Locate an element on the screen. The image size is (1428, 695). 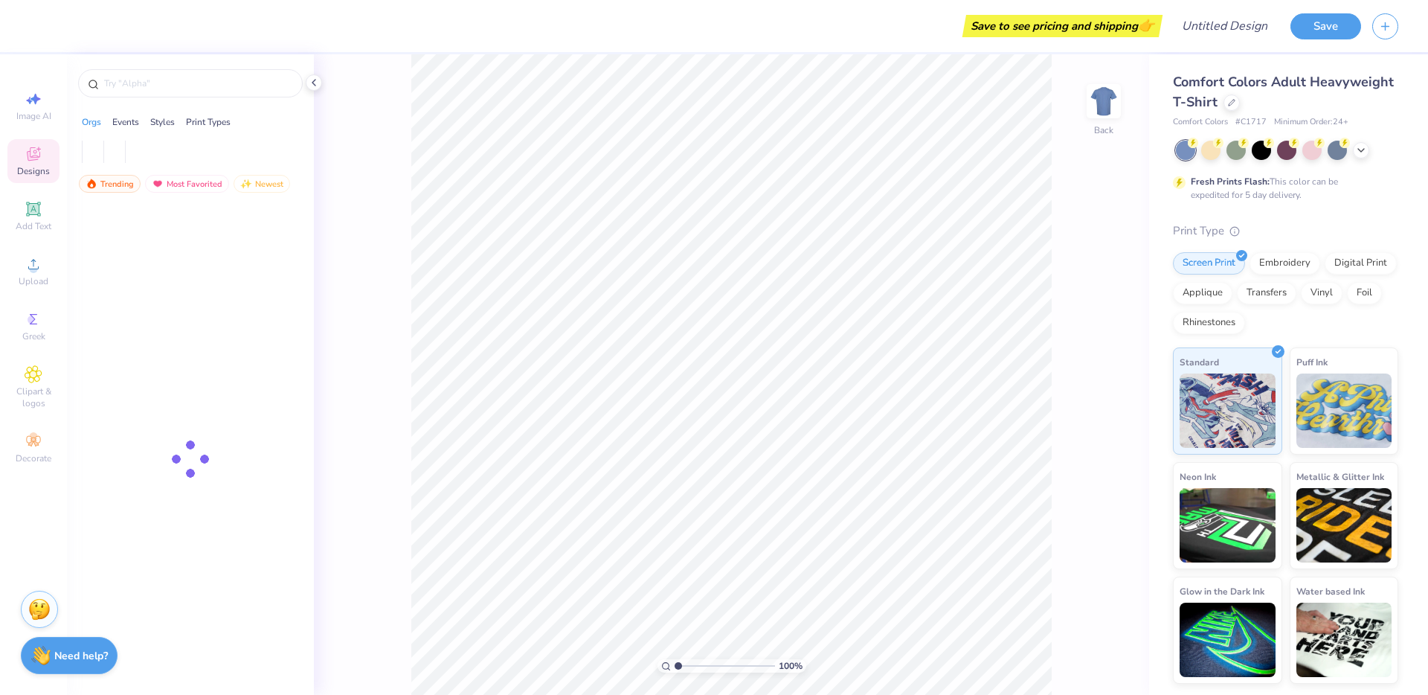
span: Designs is located at coordinates (33, 171).